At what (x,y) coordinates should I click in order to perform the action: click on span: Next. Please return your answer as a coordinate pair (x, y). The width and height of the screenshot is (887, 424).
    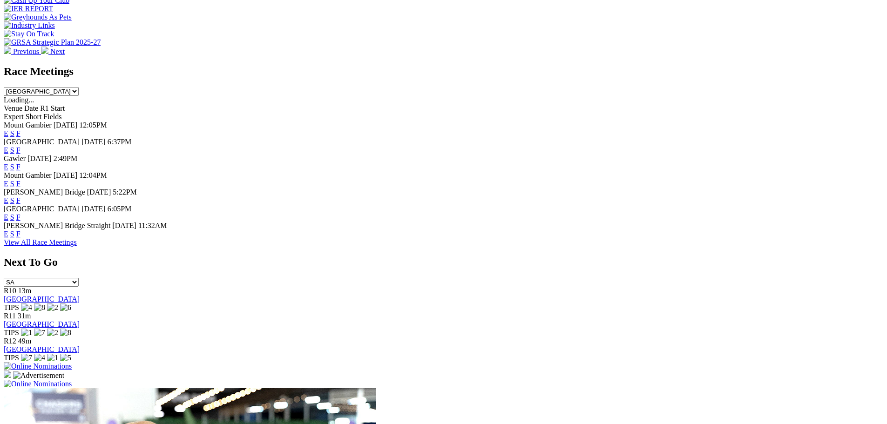
    Looking at the image, I should click on (57, 51).